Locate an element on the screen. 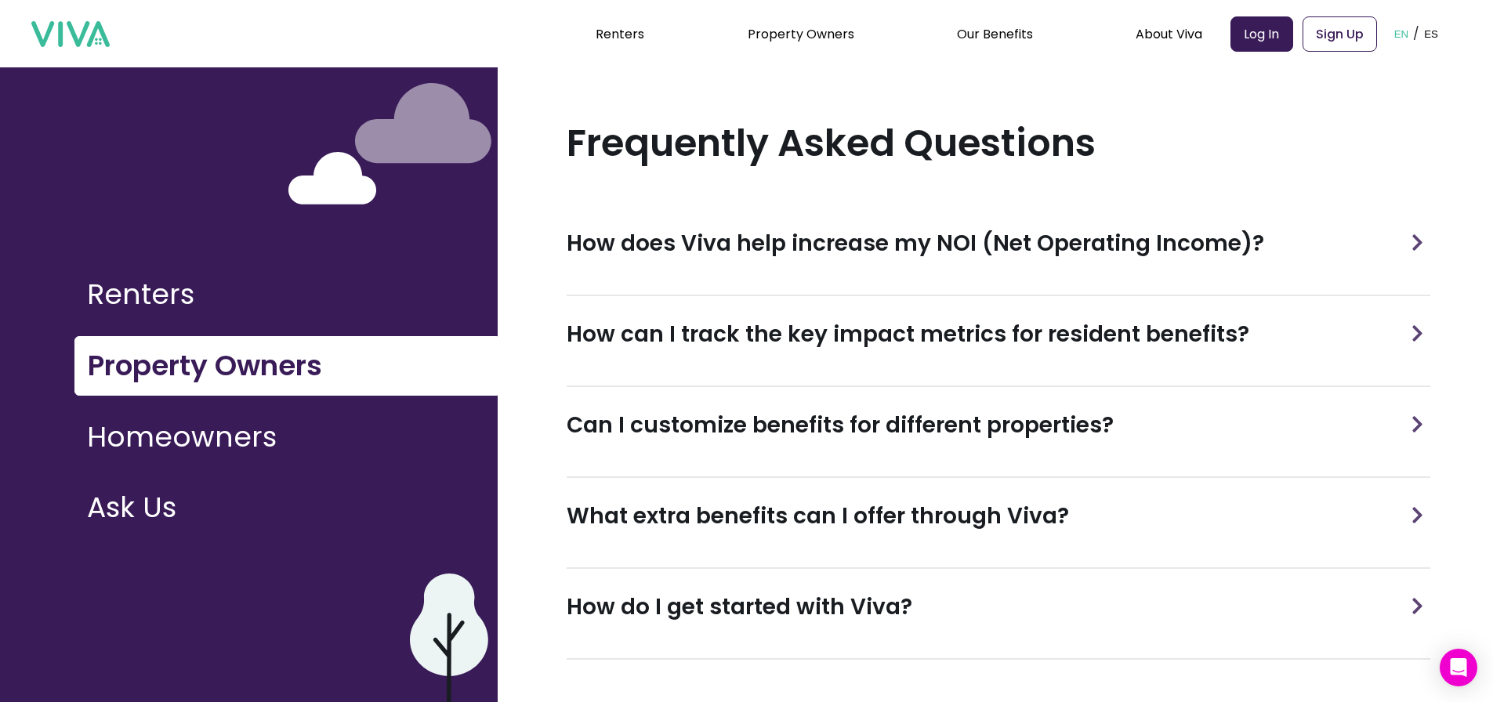 The image size is (1493, 702). h3: How can I track the key impact metrics for resident benefits? is located at coordinates (908, 335).